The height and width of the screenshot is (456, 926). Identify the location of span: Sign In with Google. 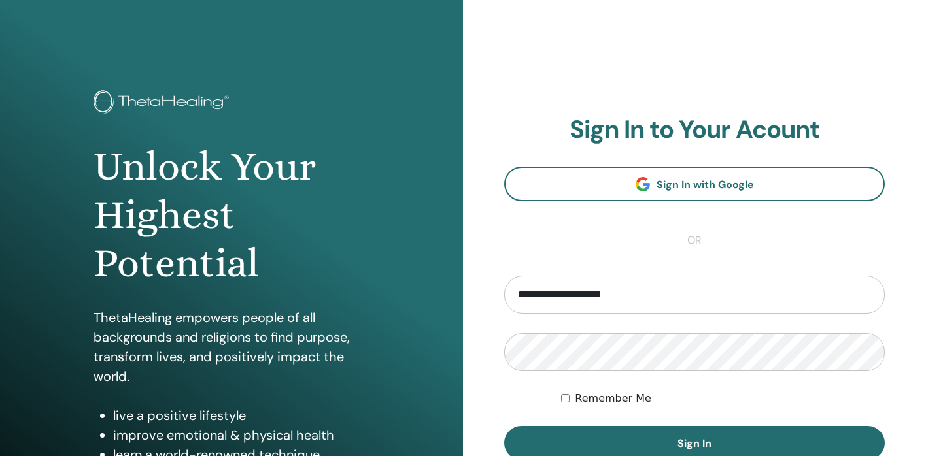
(705, 184).